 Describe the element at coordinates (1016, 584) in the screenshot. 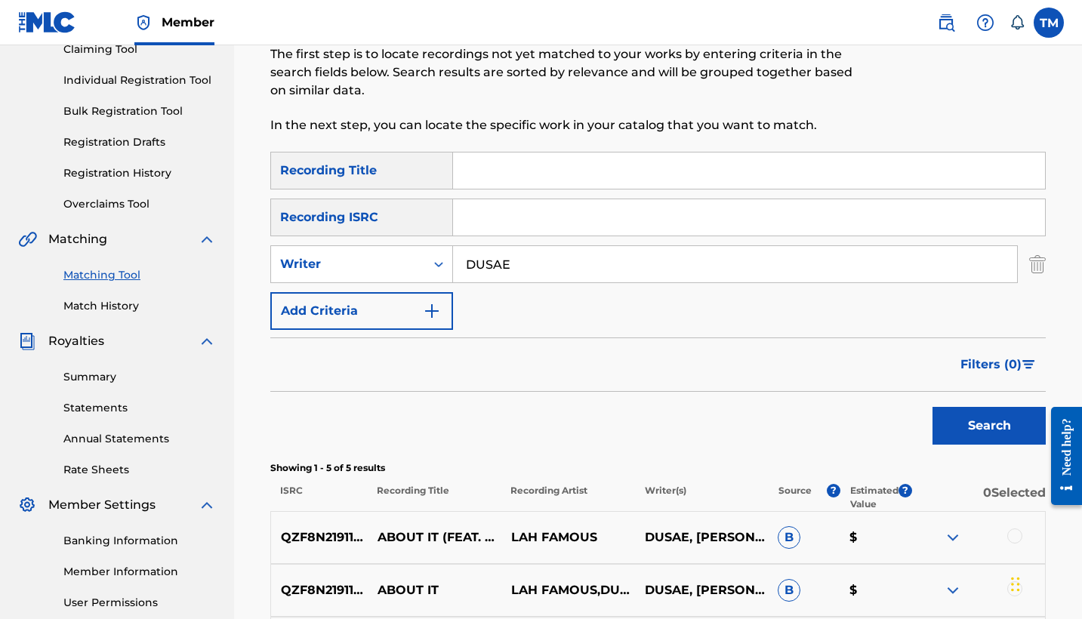

I see `div: Drag` at that location.